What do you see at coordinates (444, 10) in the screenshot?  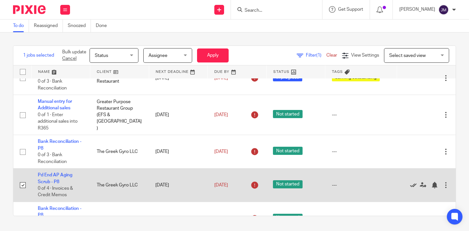 I see `img: svg%3E` at bounding box center [444, 10].